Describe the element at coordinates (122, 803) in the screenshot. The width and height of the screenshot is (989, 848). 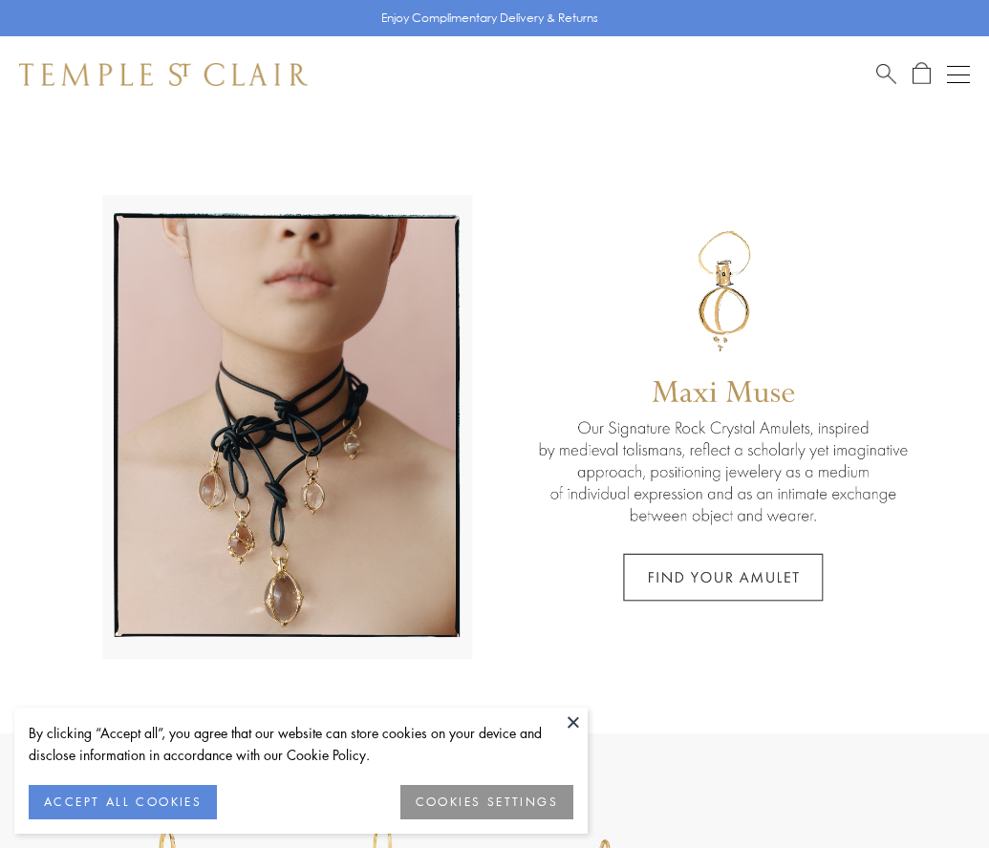
I see `button: ACCEPT ALL COOKIES` at that location.